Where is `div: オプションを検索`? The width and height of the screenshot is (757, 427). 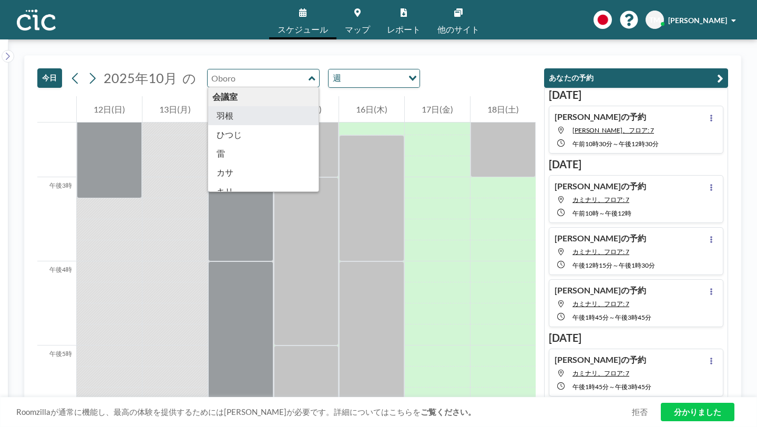
div: オプションを検索 is located at coordinates (374, 78).